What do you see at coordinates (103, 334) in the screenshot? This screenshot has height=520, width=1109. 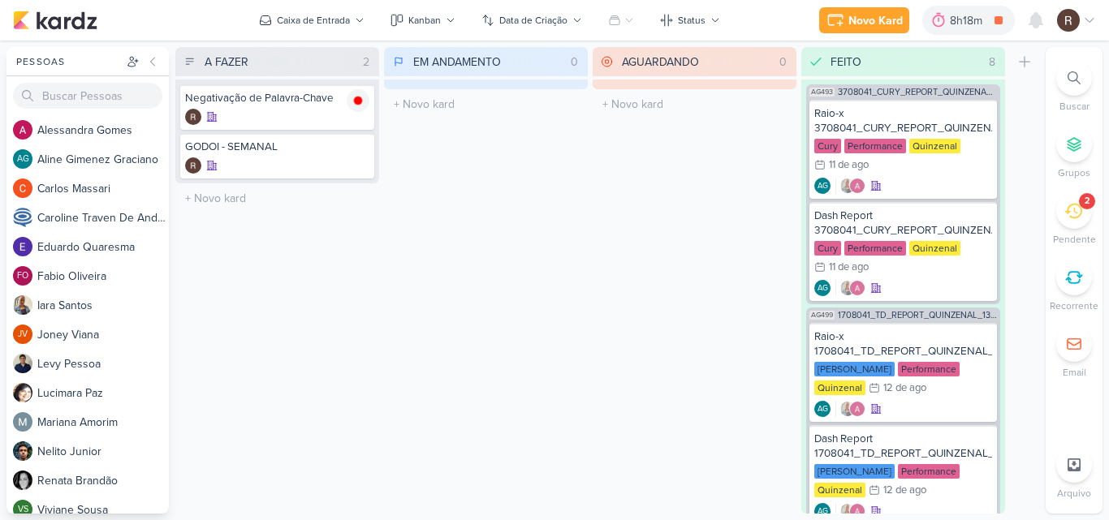 I see `div: J o n e y V i a n a` at bounding box center [103, 334].